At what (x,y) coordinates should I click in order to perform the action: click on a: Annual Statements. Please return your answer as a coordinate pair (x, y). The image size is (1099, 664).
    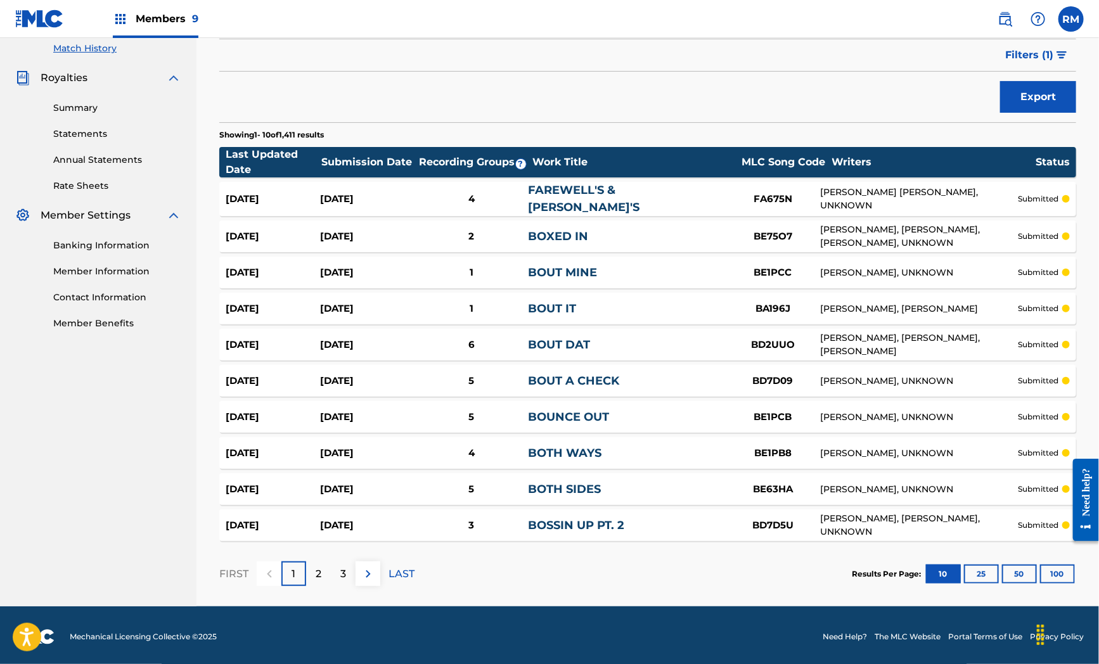
    Looking at the image, I should click on (117, 160).